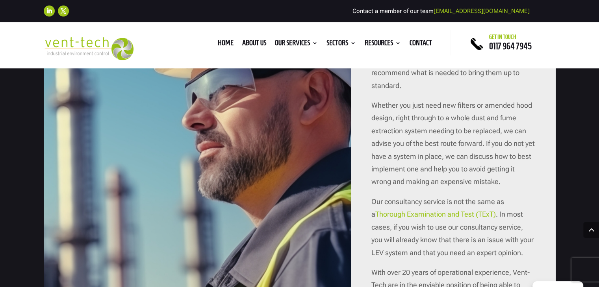 The width and height of the screenshot is (599, 287). Describe the element at coordinates (49, 11) in the screenshot. I see `a: Follow on LinkedIn` at that location.